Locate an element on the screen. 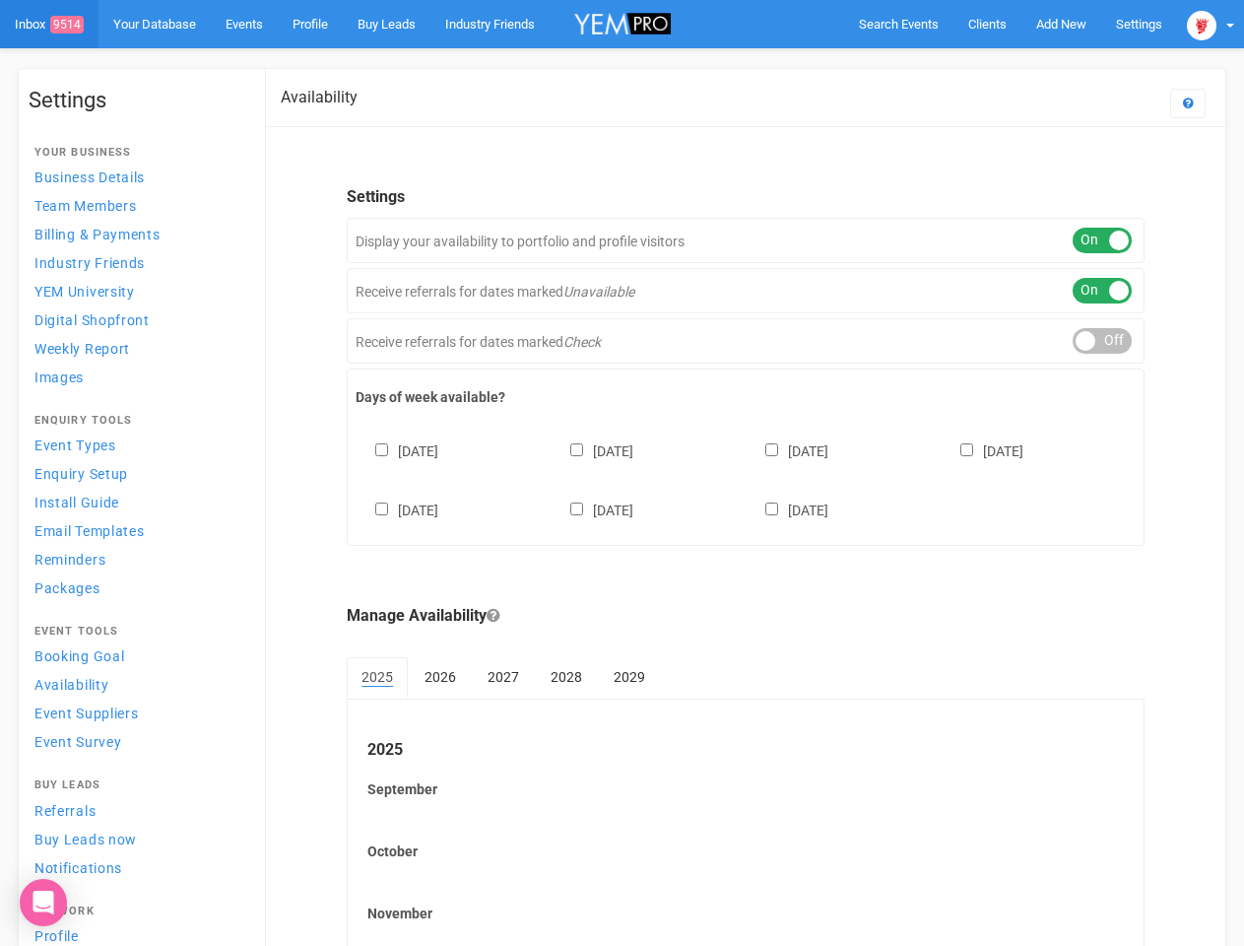 Image resolution: width=1244 pixels, height=946 pixels. span: Images is located at coordinates (59, 377).